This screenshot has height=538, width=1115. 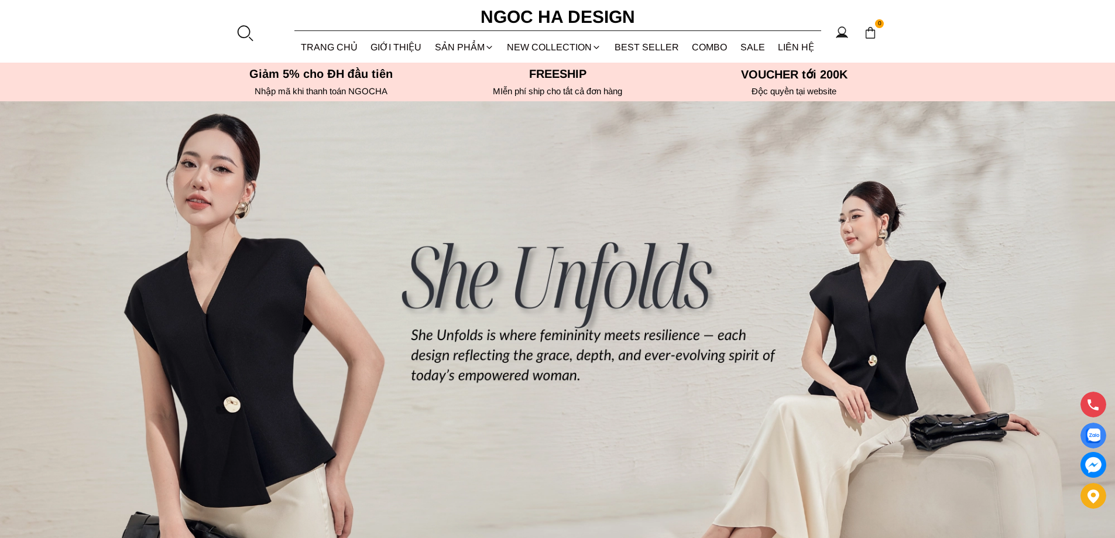 What do you see at coordinates (1094, 465) in the screenshot?
I see `a: messenger` at bounding box center [1094, 465].